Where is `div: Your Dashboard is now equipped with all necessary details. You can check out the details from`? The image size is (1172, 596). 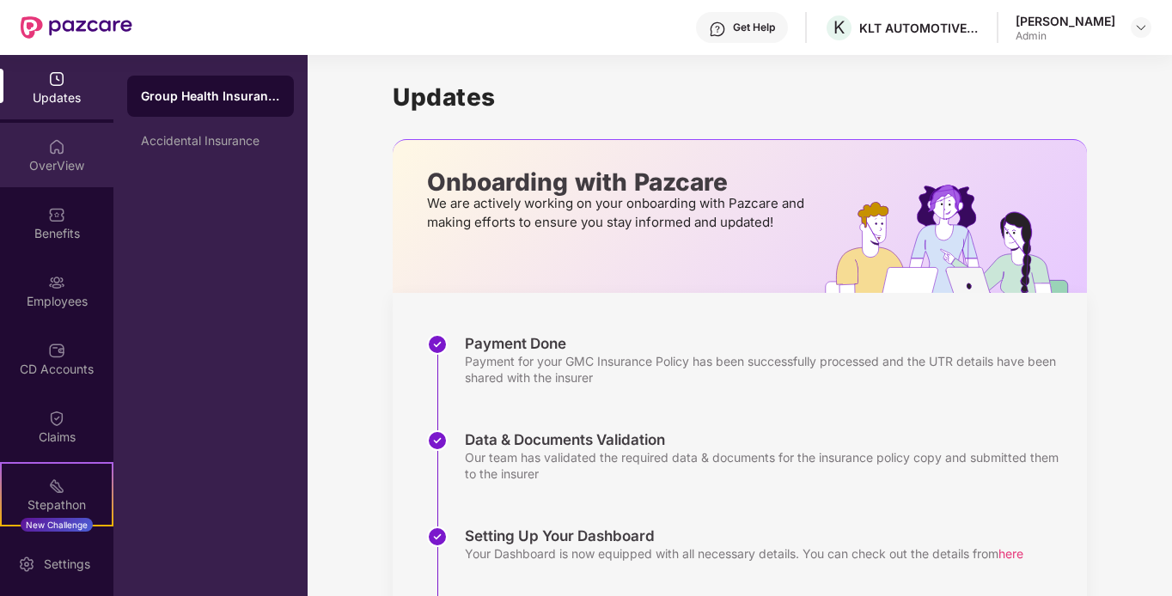 div: Your Dashboard is now equipped with all necessary details. You can check out the details from is located at coordinates (744, 553).